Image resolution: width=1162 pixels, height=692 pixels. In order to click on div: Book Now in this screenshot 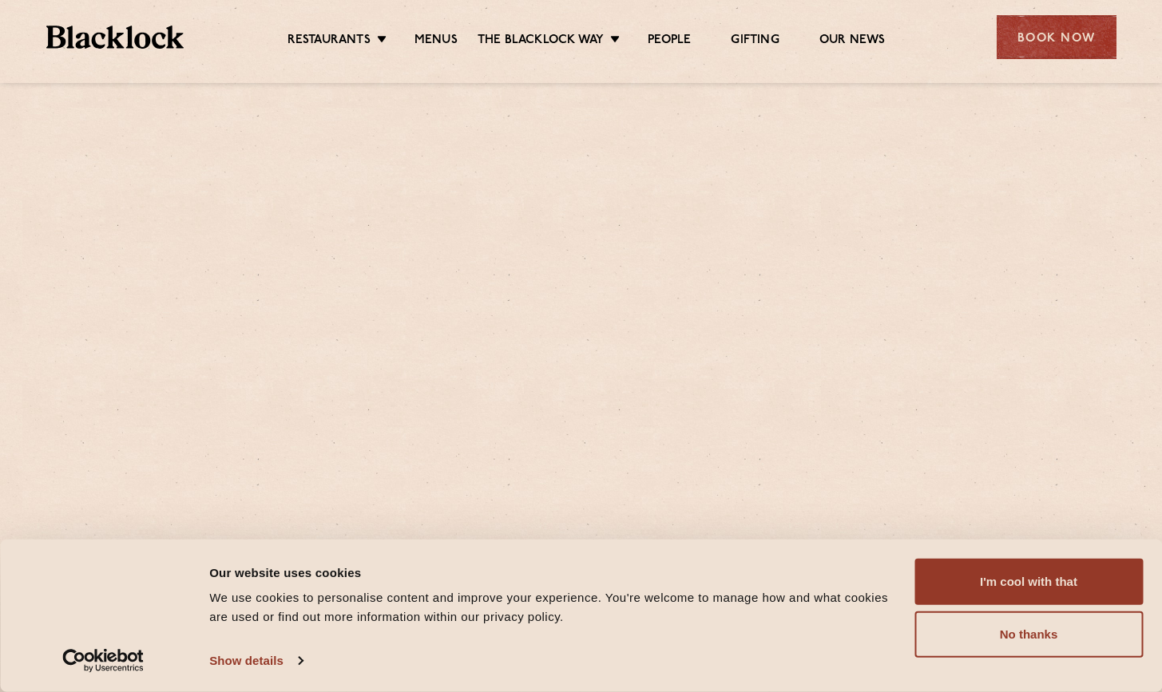, I will do `click(1056, 37)`.